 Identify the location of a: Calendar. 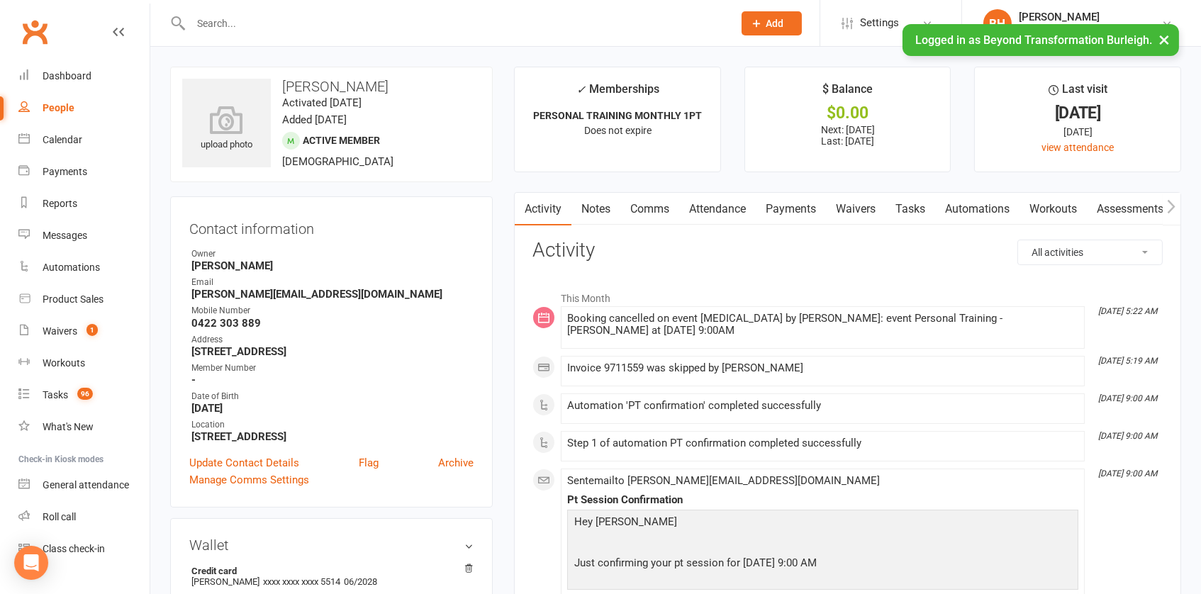
(84, 140).